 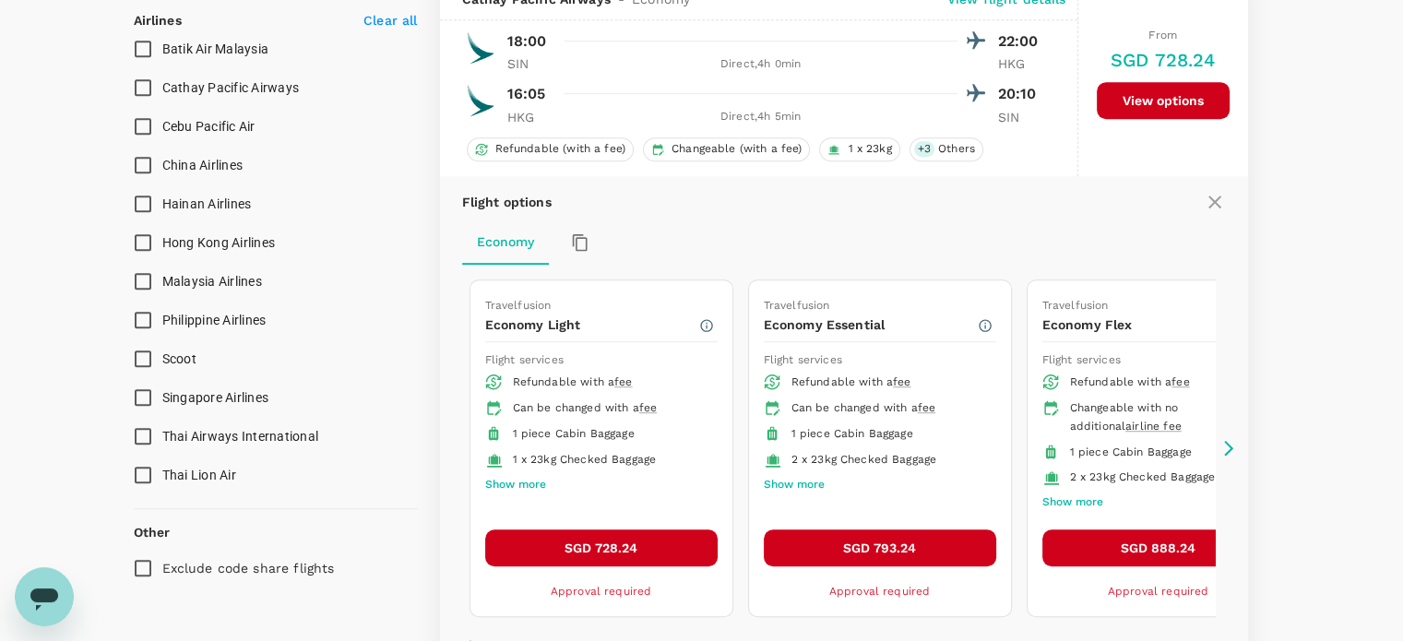 What do you see at coordinates (207, 204) in the screenshot?
I see `span: Hainan Airlines` at bounding box center [207, 204].